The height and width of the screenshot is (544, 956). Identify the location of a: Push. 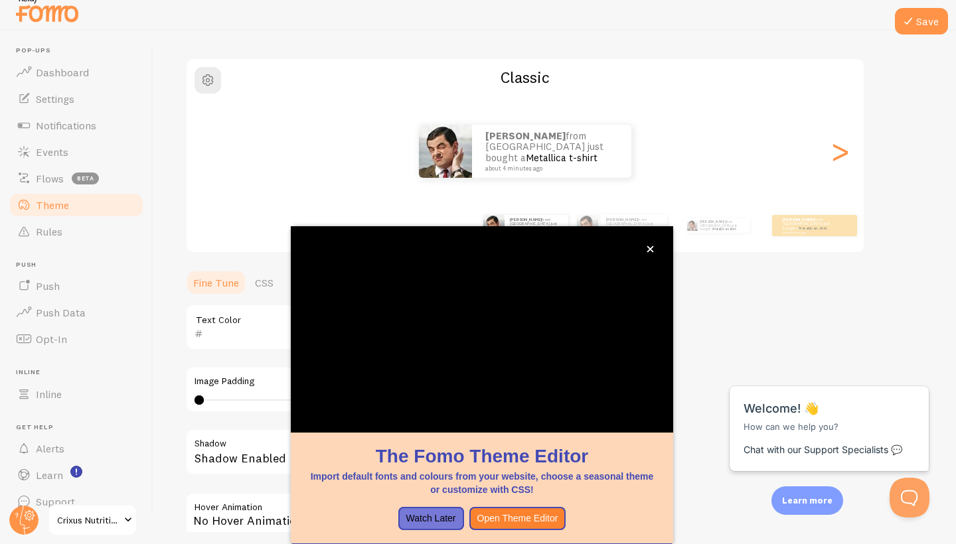
(76, 286).